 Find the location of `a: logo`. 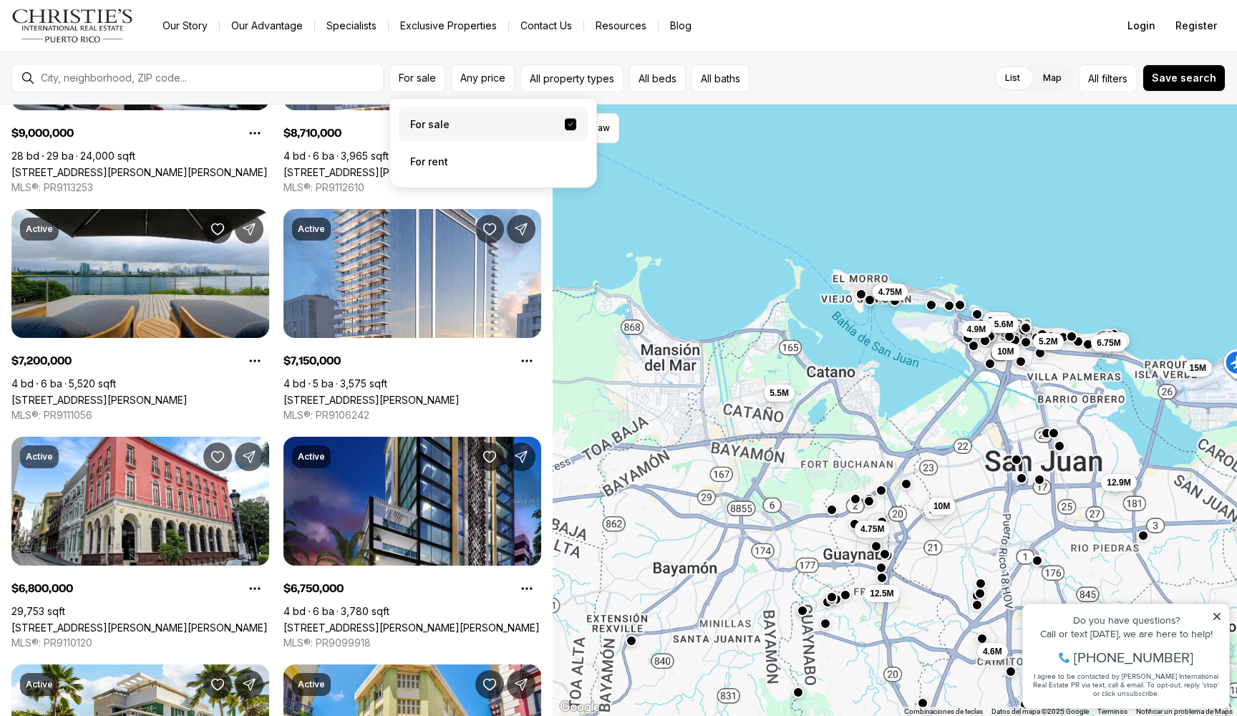

a: logo is located at coordinates (72, 26).